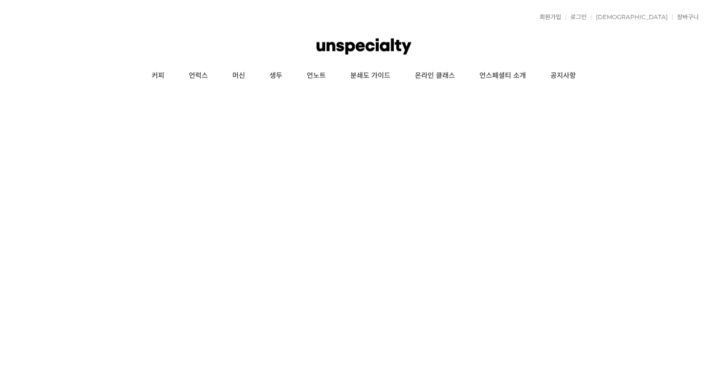 The width and height of the screenshot is (728, 377). Describe the element at coordinates (548, 17) in the screenshot. I see `a: 회원가입` at that location.